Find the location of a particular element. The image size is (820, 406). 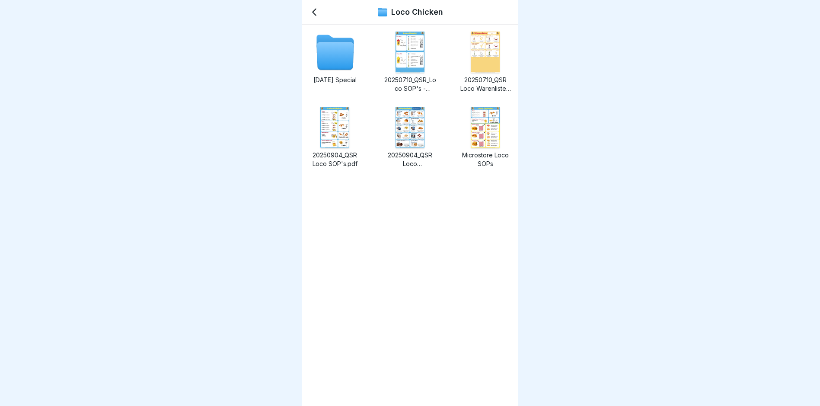

a: image thumbnail20250904_QSR Loco SOP's.pdf is located at coordinates (335, 137).